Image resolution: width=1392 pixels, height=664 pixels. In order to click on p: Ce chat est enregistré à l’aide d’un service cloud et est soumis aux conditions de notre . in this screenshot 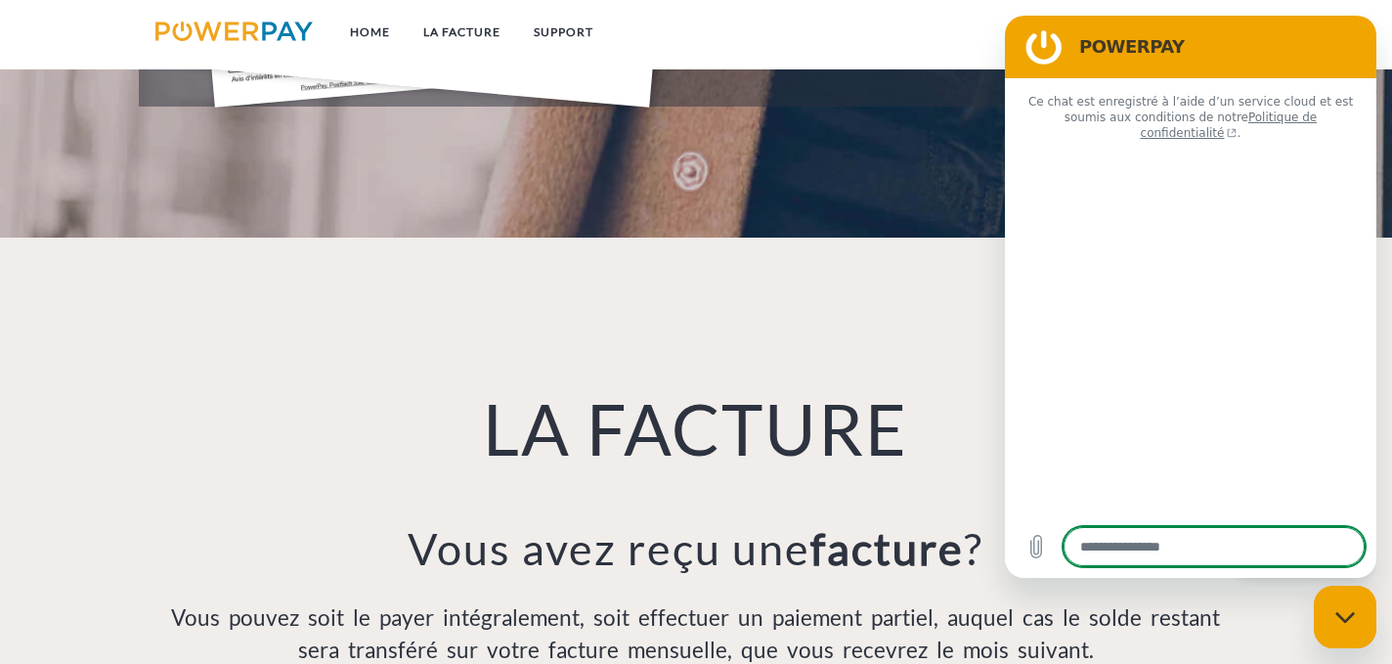, I will do `click(186, 102)`.